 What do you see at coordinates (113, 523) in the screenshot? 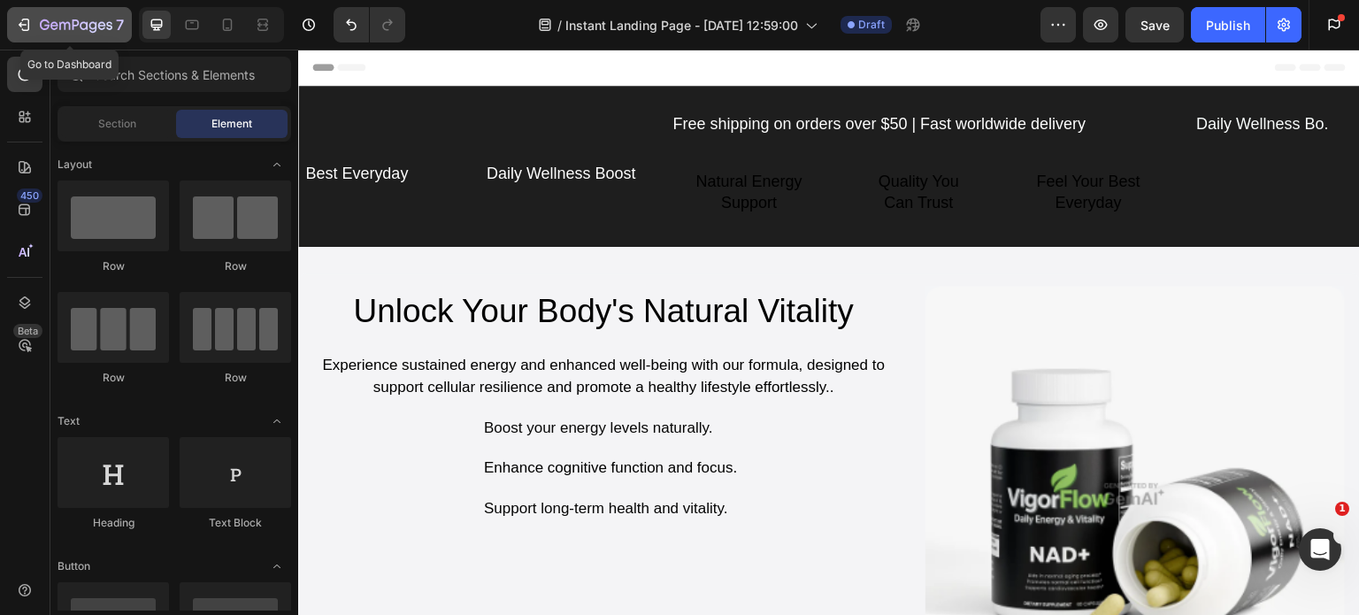
I see `div: Heading` at bounding box center [113, 523].